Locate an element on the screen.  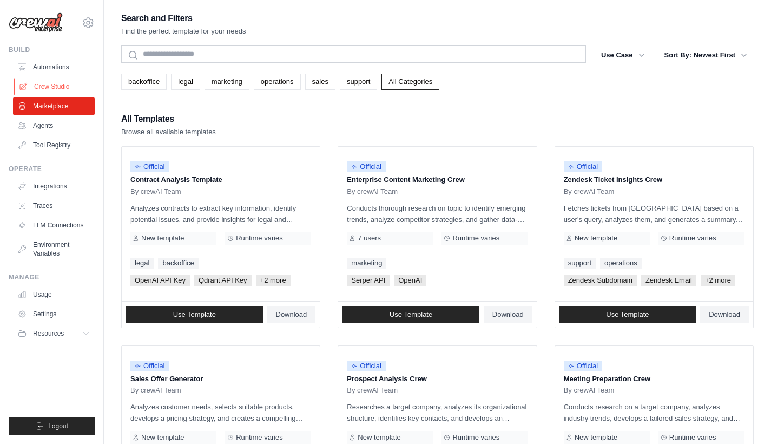
span: OpenAI is located at coordinates (410, 280).